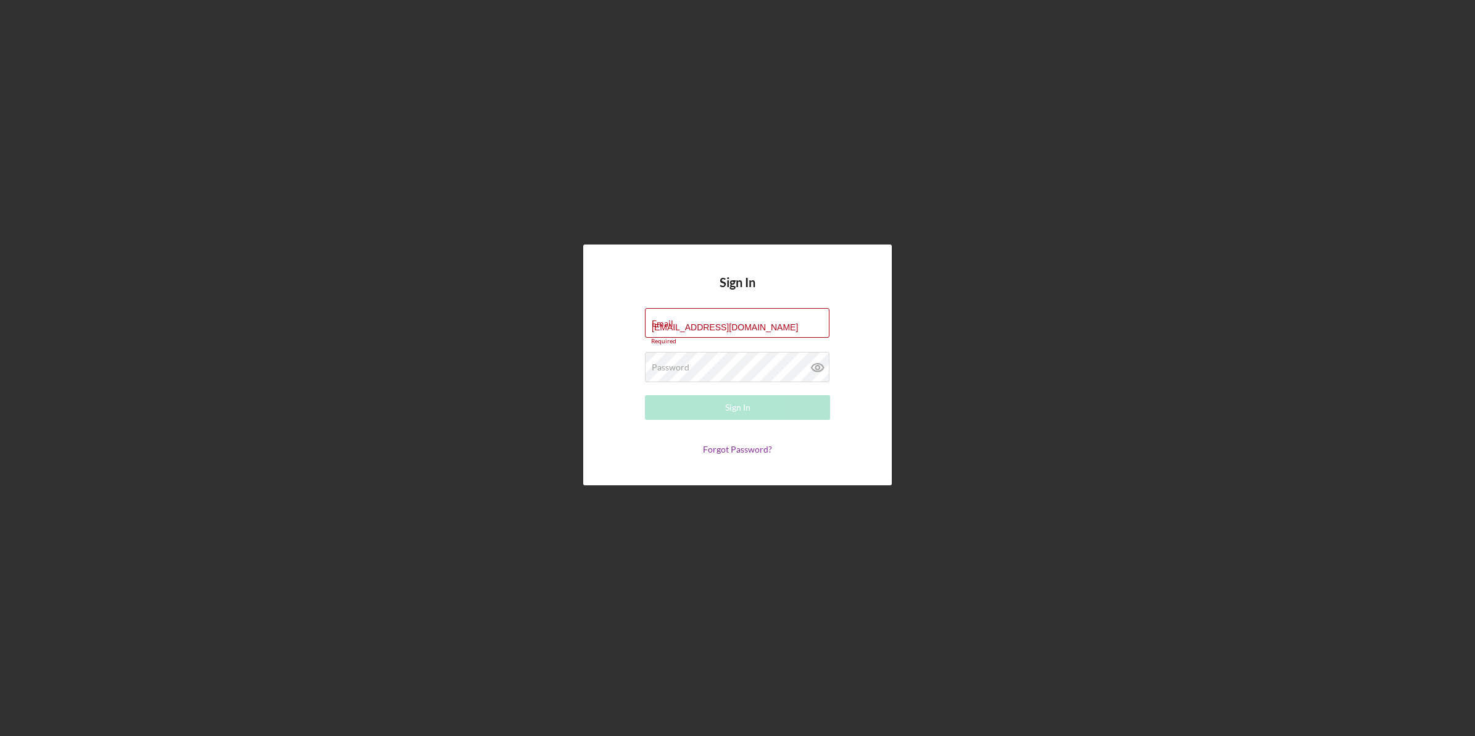 The width and height of the screenshot is (1475, 736). Describe the element at coordinates (738, 407) in the screenshot. I see `div: Sign In` at that location.